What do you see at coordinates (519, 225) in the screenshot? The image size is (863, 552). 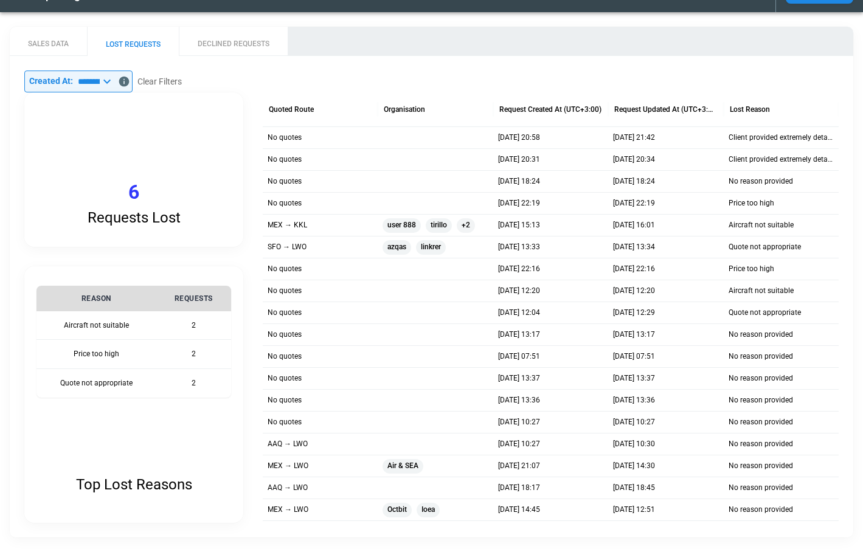 I see `p: 28/08/2025 15:13` at bounding box center [519, 225].